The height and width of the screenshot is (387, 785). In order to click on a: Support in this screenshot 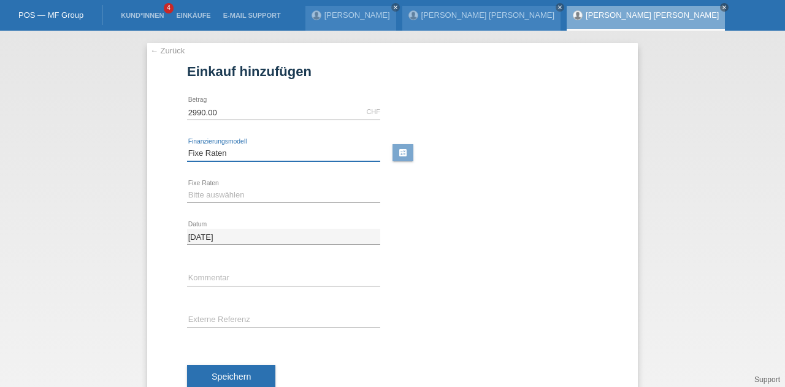, I will do `click(767, 380)`.